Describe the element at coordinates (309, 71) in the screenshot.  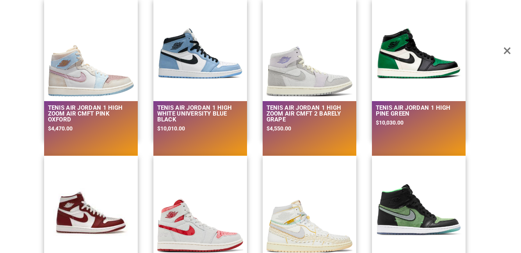
I see `img: Tenis Air Jordan 1 High Zoom Air Cmft 2 Barely Grape` at that location.